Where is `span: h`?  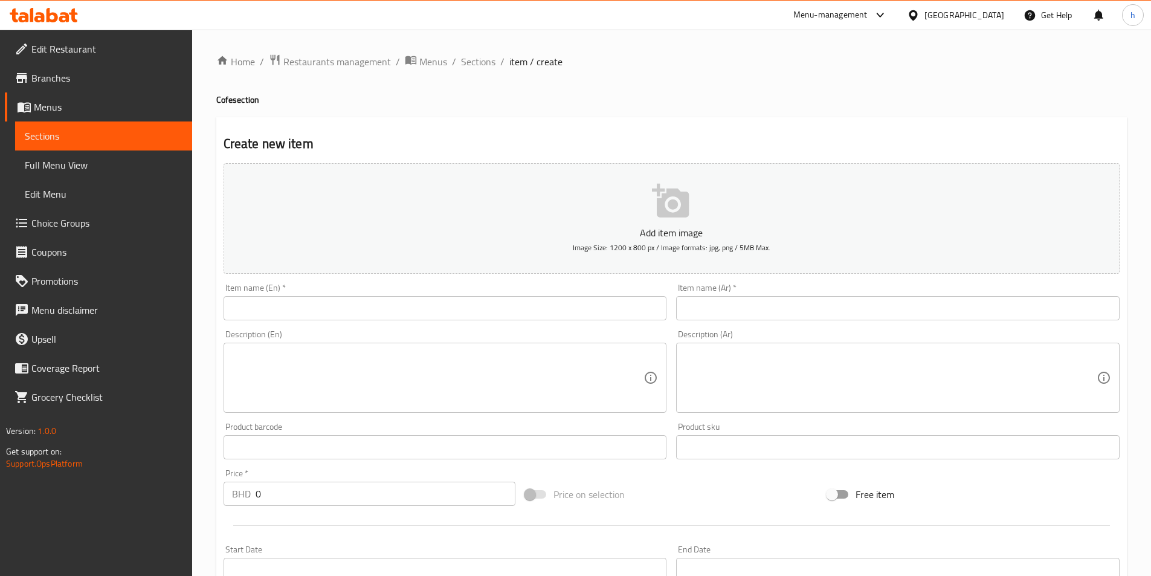
span: h is located at coordinates (1133, 15).